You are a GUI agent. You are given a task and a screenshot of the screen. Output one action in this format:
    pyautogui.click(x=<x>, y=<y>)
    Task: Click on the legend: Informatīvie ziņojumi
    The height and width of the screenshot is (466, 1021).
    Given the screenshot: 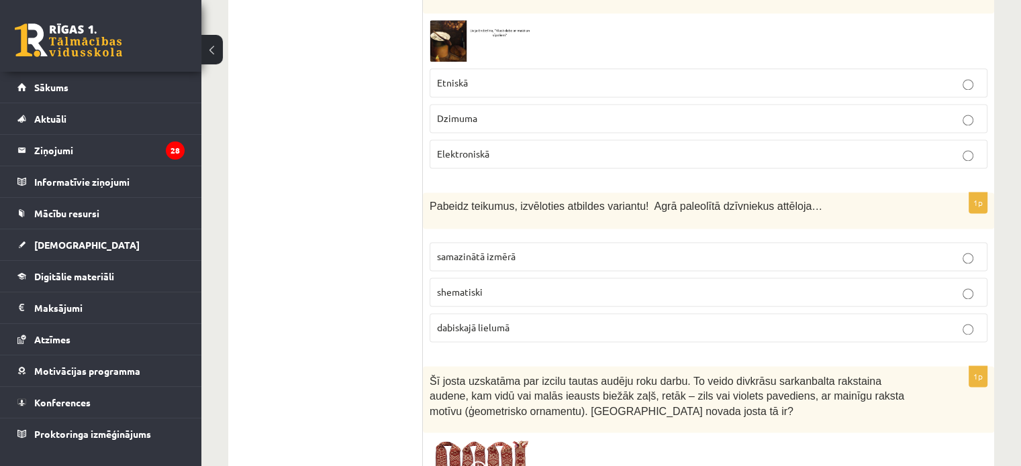 What is the action you would take?
    pyautogui.click(x=109, y=182)
    